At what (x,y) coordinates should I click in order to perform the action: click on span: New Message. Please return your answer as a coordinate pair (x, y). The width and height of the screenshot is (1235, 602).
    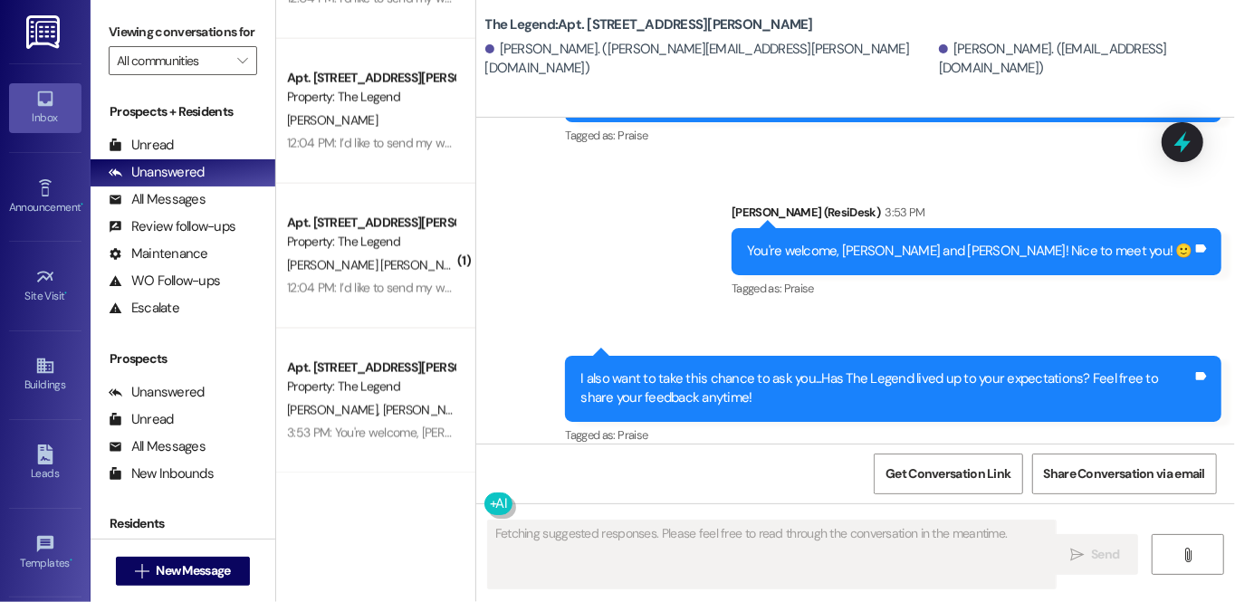
    Looking at the image, I should click on (193, 570).